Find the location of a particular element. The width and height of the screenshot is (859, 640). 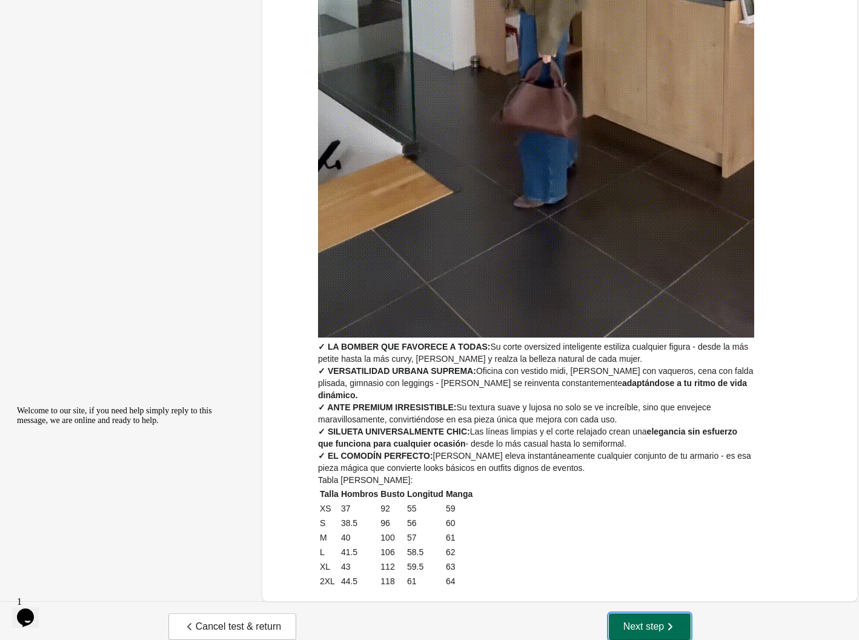

span: Cancel test & return is located at coordinates (232, 626).